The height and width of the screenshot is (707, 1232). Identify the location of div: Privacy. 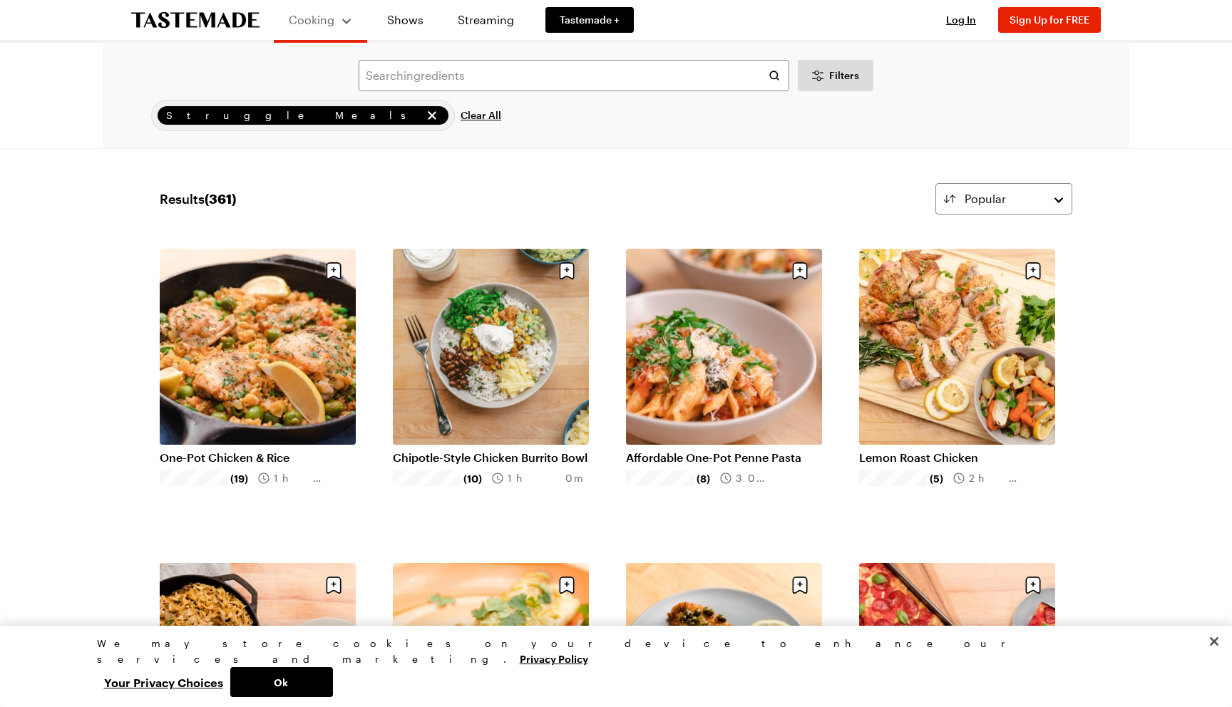
(610, 666).